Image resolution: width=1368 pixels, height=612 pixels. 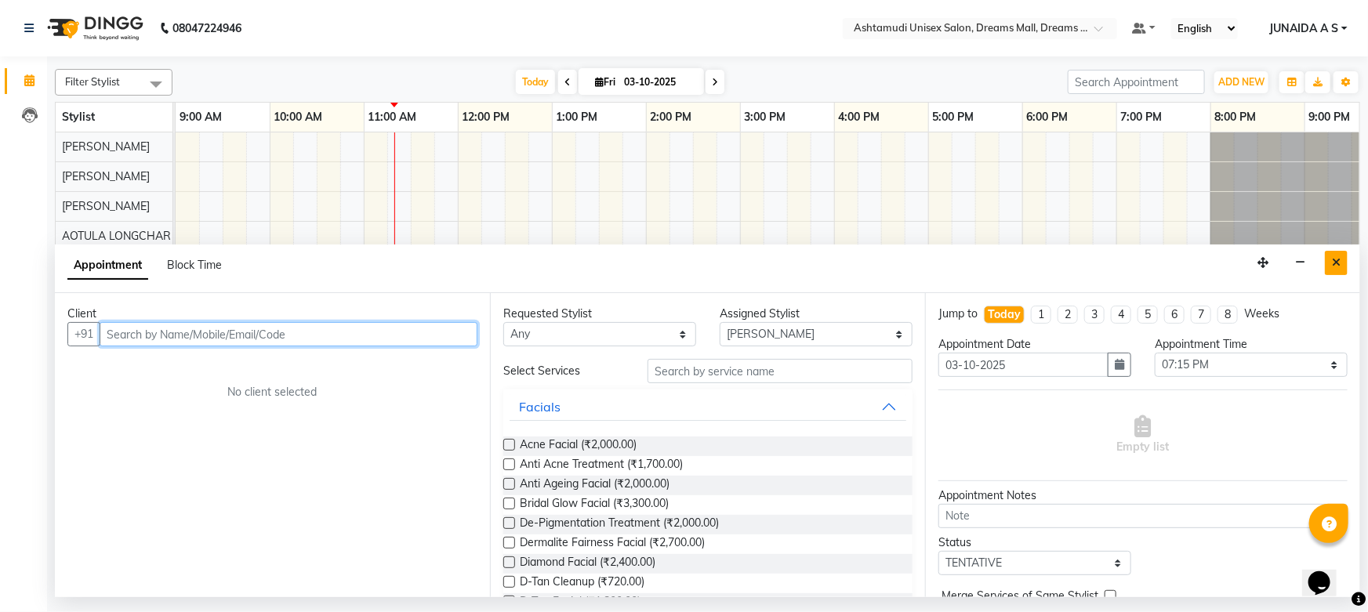 What do you see at coordinates (201, 117) in the screenshot?
I see `a: 9:00 AM` at bounding box center [201, 117].